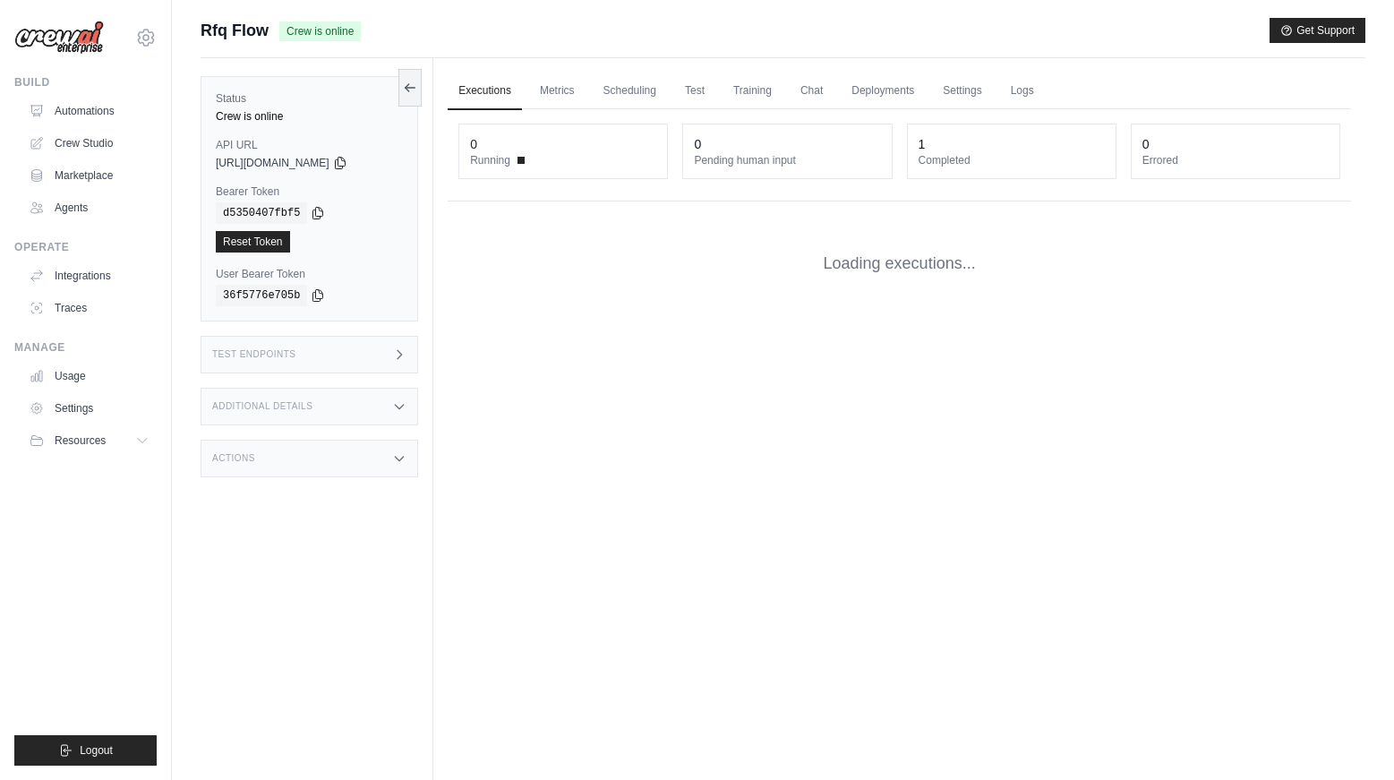  I want to click on button: Get Support, so click(1317, 30).